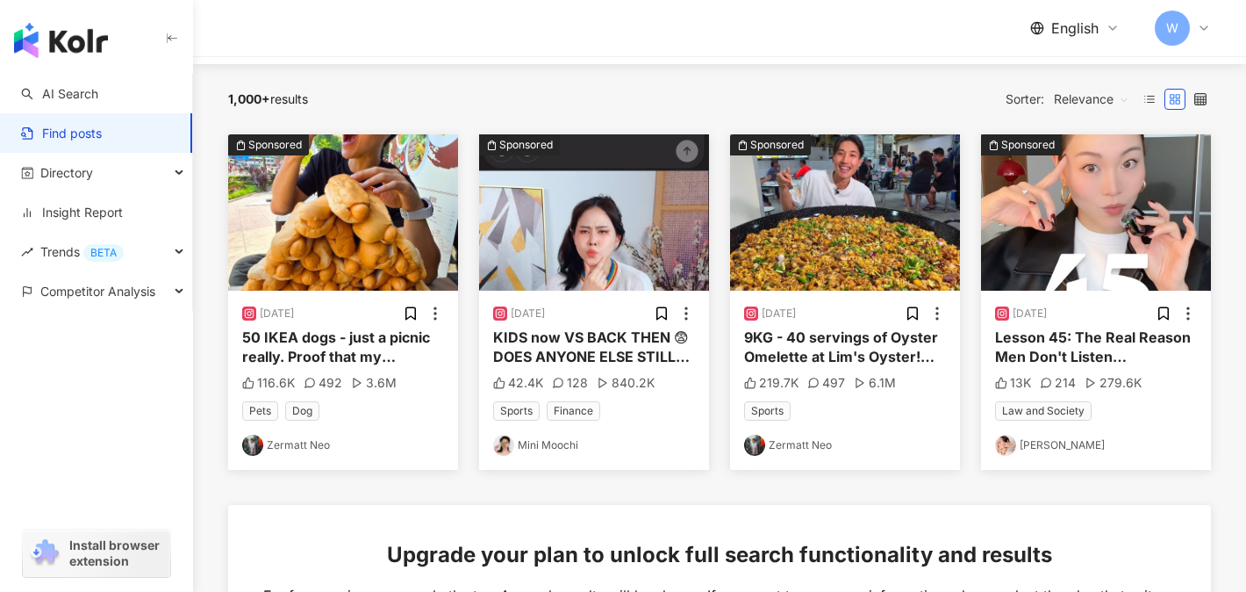 The height and width of the screenshot is (592, 1246). What do you see at coordinates (343, 347) in the screenshot?
I see `div: 50 IKEA dogs - just a picnic really. Proof that my @ikeasingapore loyalty is measure in hotdogs 😆` at bounding box center [343, 347].